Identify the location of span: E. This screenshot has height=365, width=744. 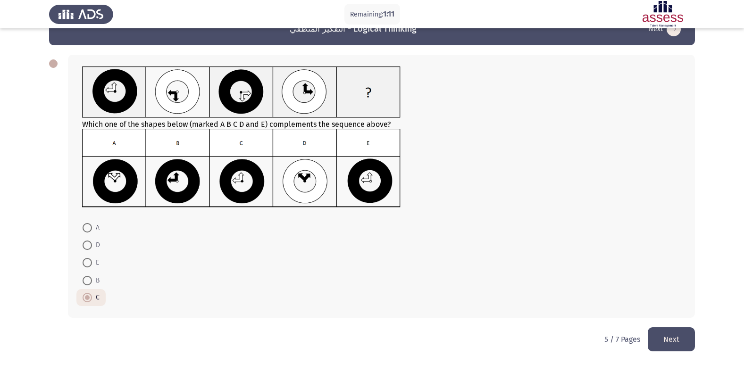
(95, 263).